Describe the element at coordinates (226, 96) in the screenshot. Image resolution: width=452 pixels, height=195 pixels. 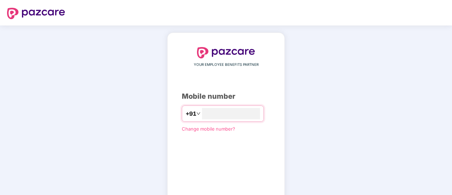
I see `div: Mobile number` at that location.